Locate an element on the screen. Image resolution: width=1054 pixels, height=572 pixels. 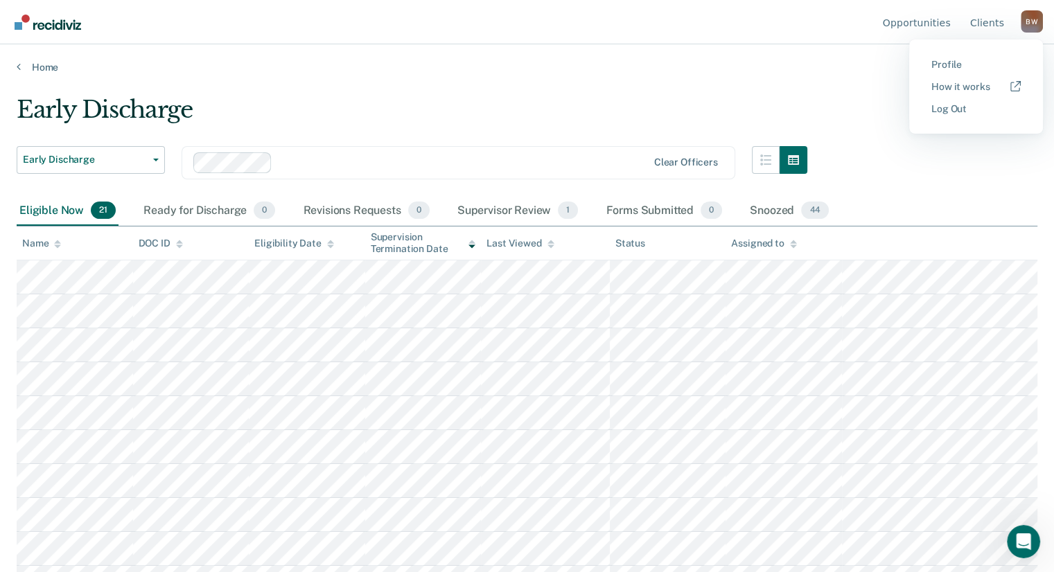
button: Early Discharge is located at coordinates (91, 160).